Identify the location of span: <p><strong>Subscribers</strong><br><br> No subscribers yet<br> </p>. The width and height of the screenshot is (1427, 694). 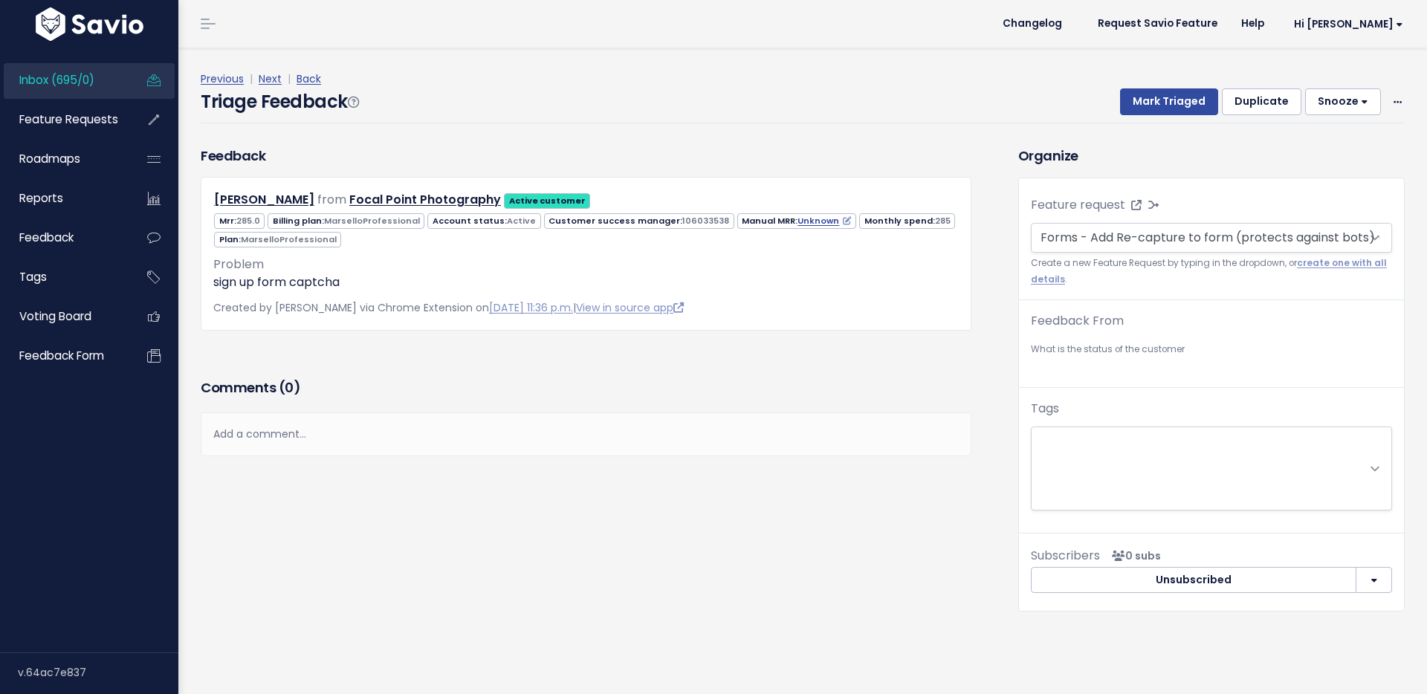
(1133, 556).